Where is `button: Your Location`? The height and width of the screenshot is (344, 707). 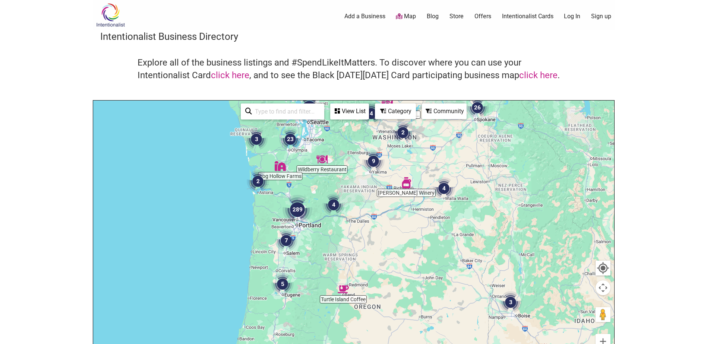
button: Your Location is located at coordinates (603, 268).